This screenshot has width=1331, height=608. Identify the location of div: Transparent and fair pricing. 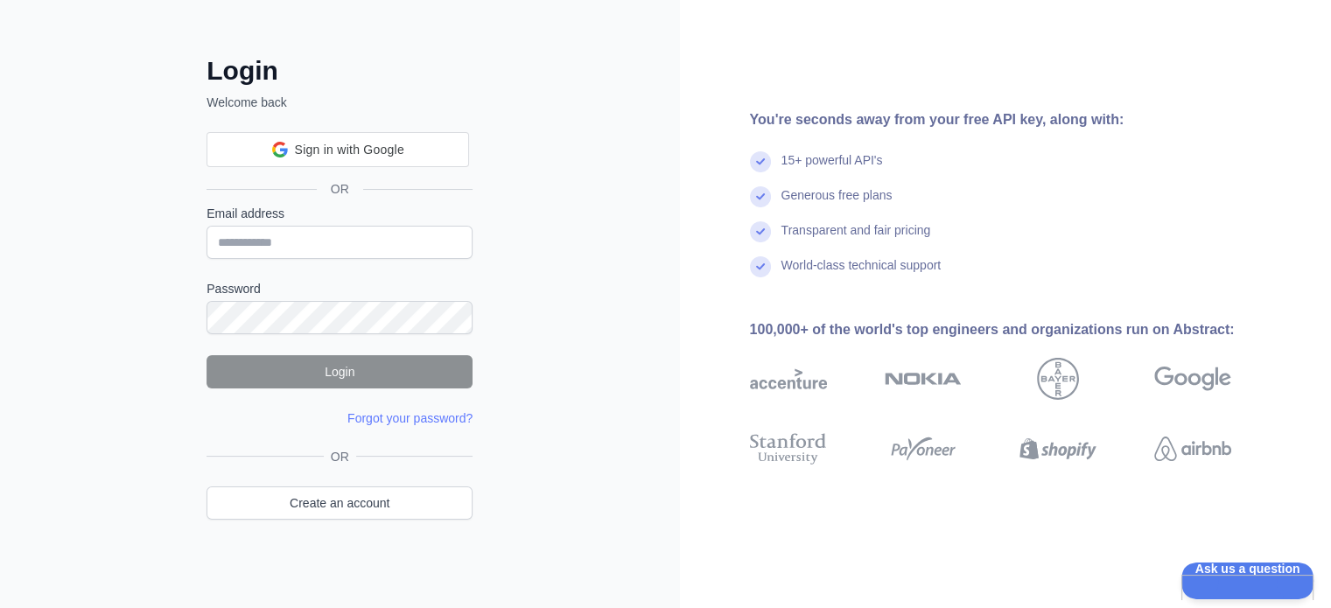
(856, 239).